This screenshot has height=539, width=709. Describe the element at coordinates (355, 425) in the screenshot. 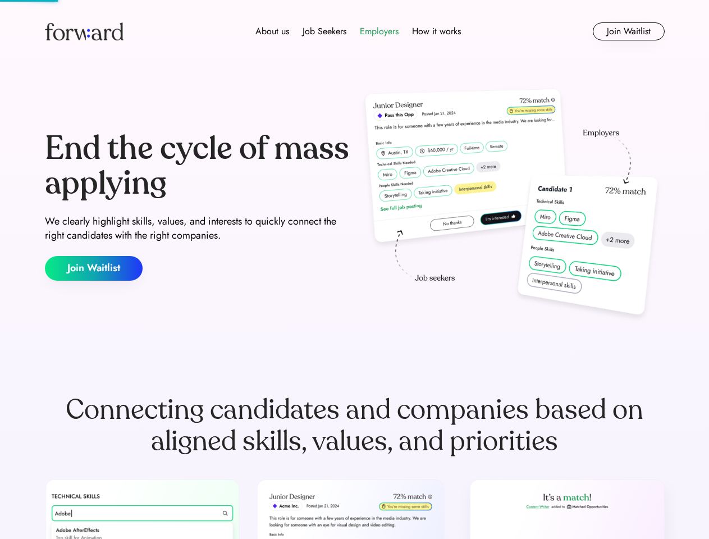

I see `div: Connecting candidates and companies based on aligned skills, values, and priorities` at that location.